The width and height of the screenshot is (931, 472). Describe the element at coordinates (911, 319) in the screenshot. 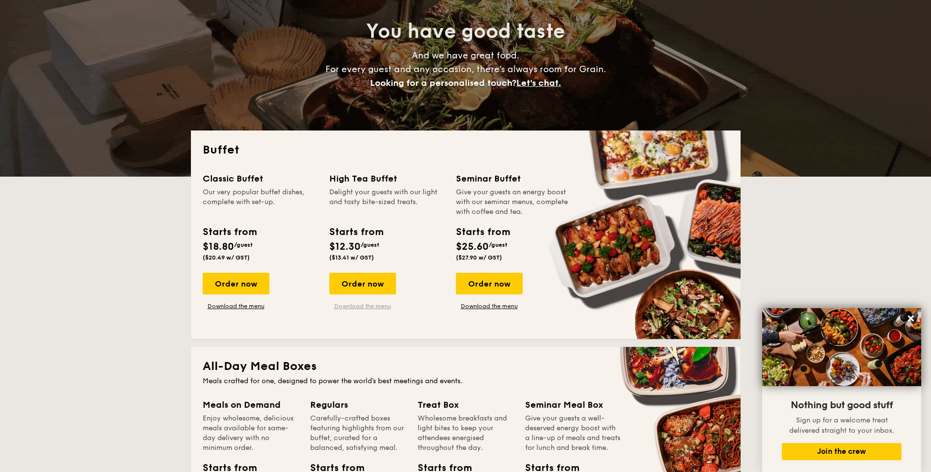

I see `button: Close` at that location.